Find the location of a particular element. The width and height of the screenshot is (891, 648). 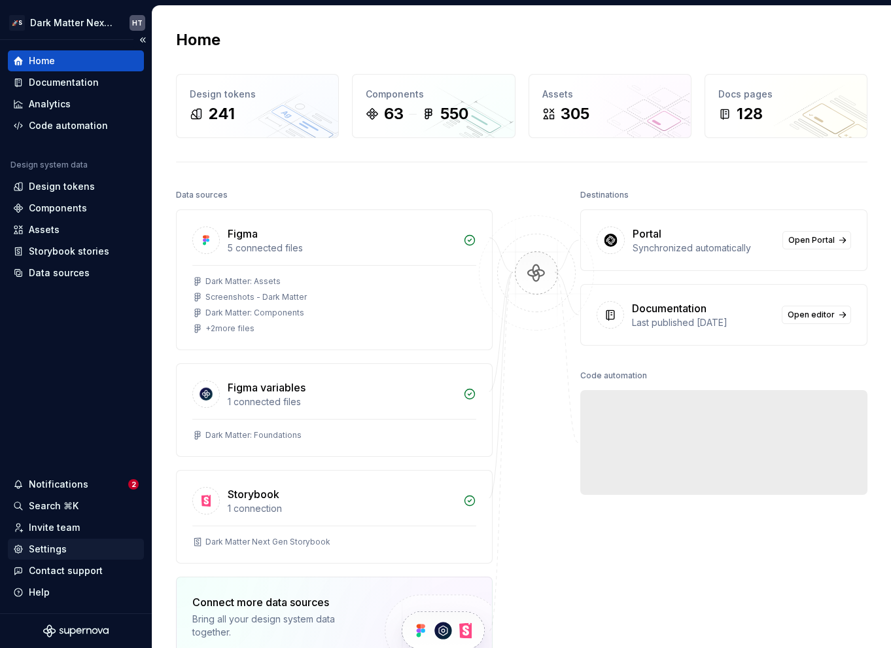

div: Dark Matter: Assets is located at coordinates (243, 281).